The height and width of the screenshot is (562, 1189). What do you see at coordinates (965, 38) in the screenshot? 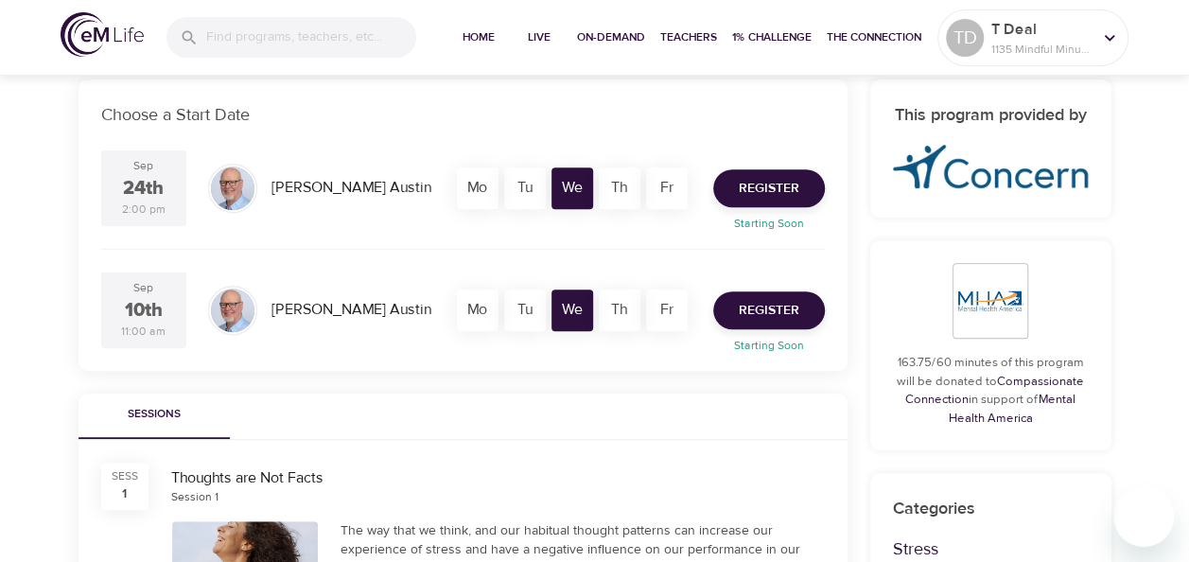
I see `div: TD` at bounding box center [965, 38].